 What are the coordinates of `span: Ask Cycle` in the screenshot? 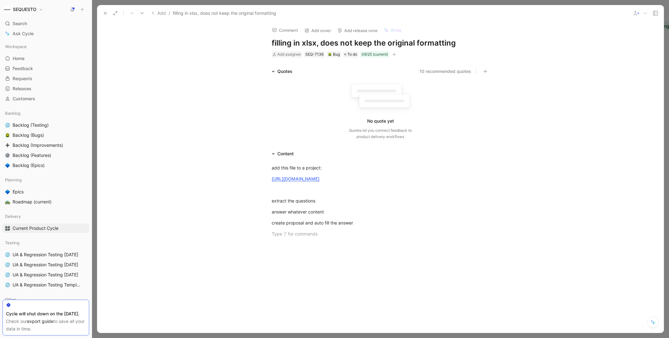 It's located at (23, 34).